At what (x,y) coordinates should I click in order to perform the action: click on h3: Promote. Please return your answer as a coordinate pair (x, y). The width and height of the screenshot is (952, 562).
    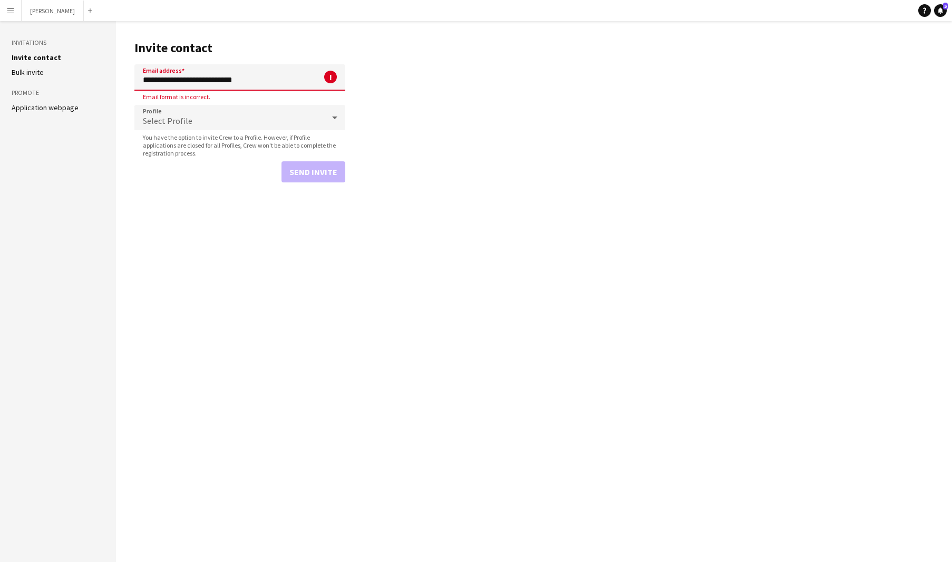
    Looking at the image, I should click on (58, 93).